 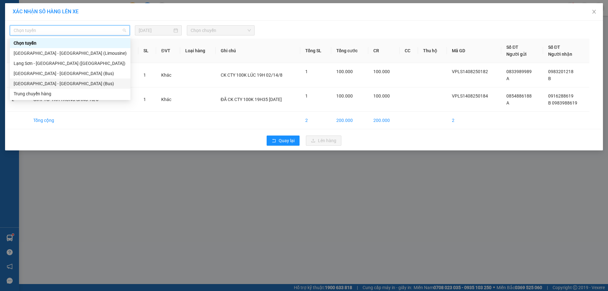 I want to click on div: Chọn tuyến, so click(x=70, y=43).